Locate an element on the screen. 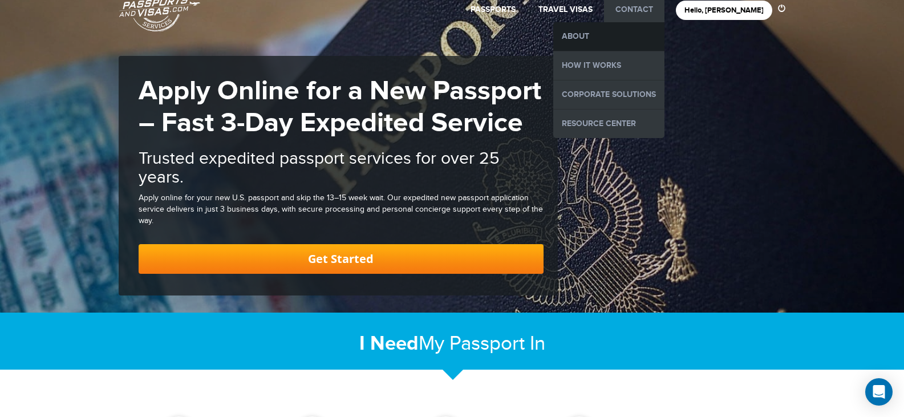 Image resolution: width=904 pixels, height=417 pixels. a: Corporate Solutions is located at coordinates (609, 95).